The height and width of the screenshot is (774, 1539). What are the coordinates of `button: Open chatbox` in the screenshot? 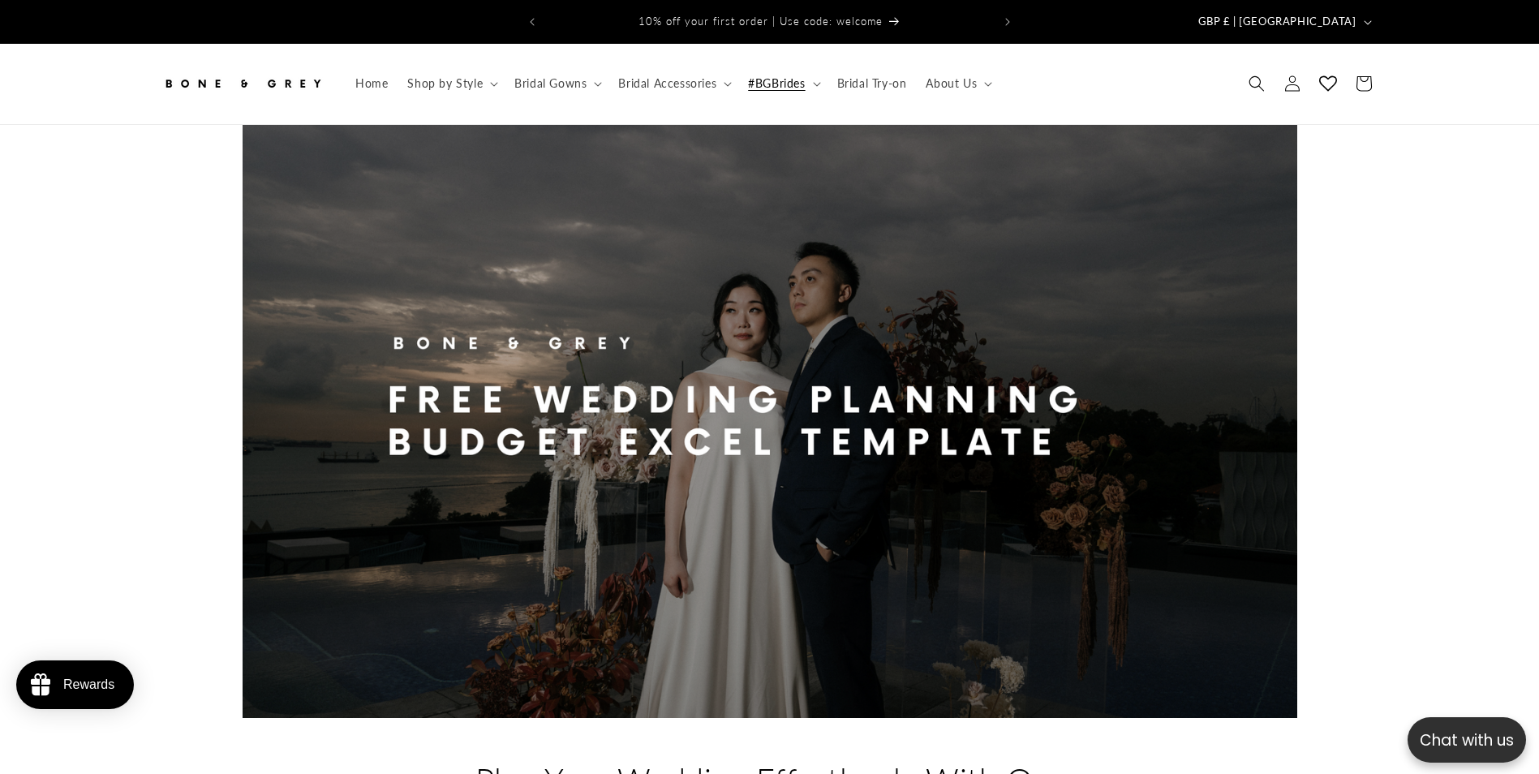 It's located at (1467, 740).